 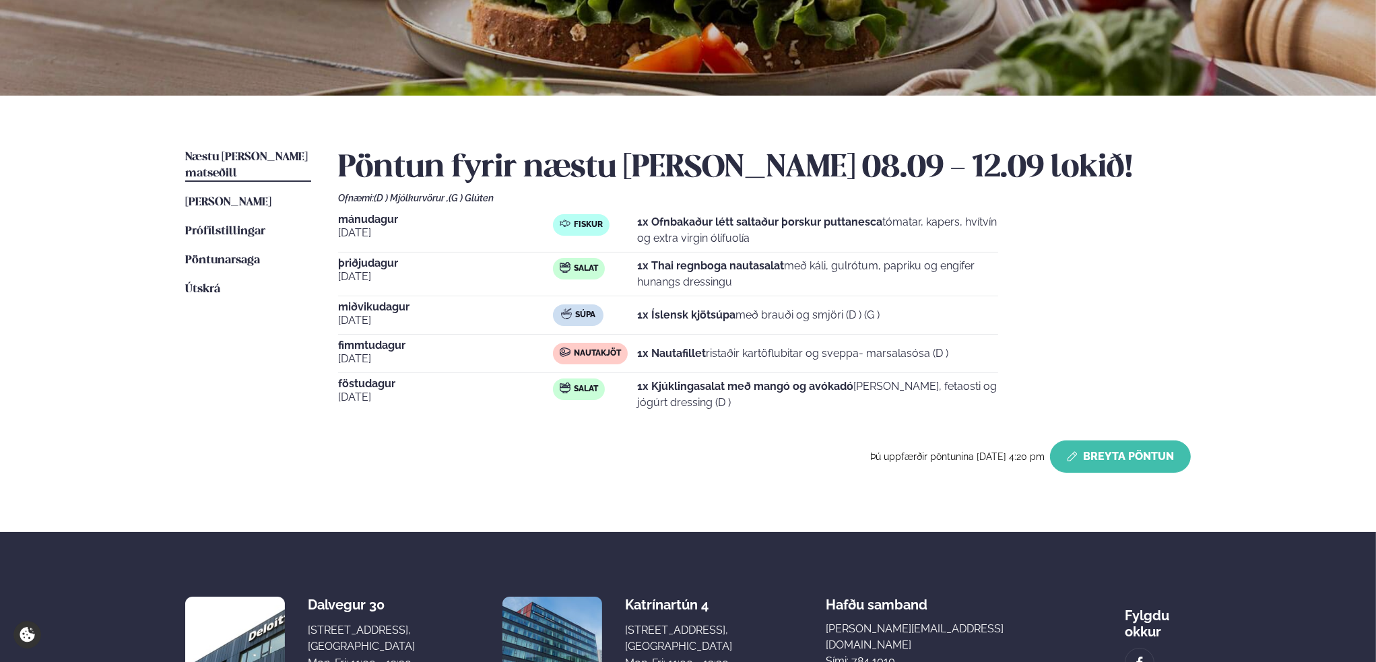 I want to click on span: (D ) Mjólkurvörur ,, so click(x=411, y=198).